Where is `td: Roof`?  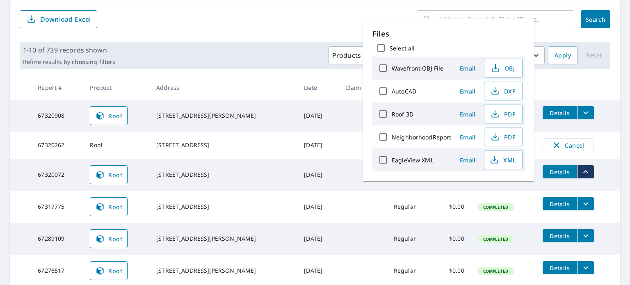
td: Roof is located at coordinates (117, 145).